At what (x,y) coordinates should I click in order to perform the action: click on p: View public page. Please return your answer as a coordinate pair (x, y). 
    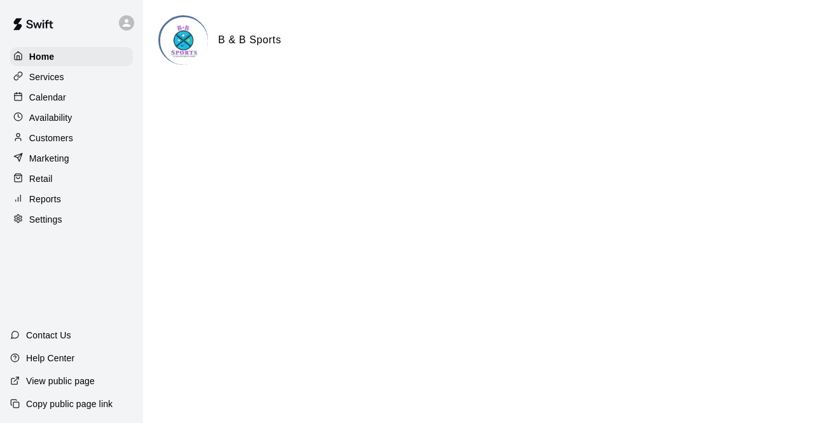
    Looking at the image, I should click on (60, 381).